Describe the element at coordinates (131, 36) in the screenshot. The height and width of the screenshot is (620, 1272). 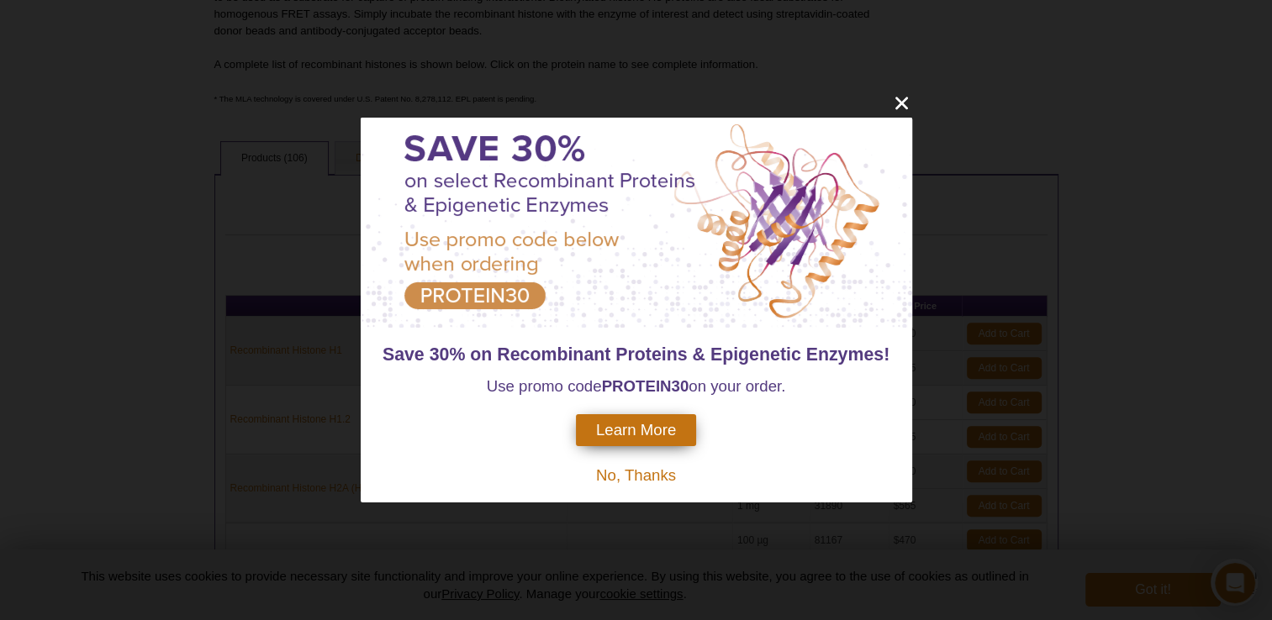
I see `div: The team typically replies in under 2m` at that location.